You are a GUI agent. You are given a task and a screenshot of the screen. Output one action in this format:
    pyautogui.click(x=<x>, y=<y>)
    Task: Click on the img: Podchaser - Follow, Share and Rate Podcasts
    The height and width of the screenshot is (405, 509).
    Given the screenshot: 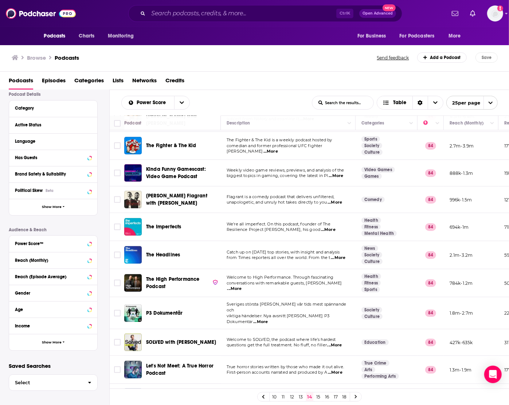 What is the action you would take?
    pyautogui.click(x=41, y=13)
    